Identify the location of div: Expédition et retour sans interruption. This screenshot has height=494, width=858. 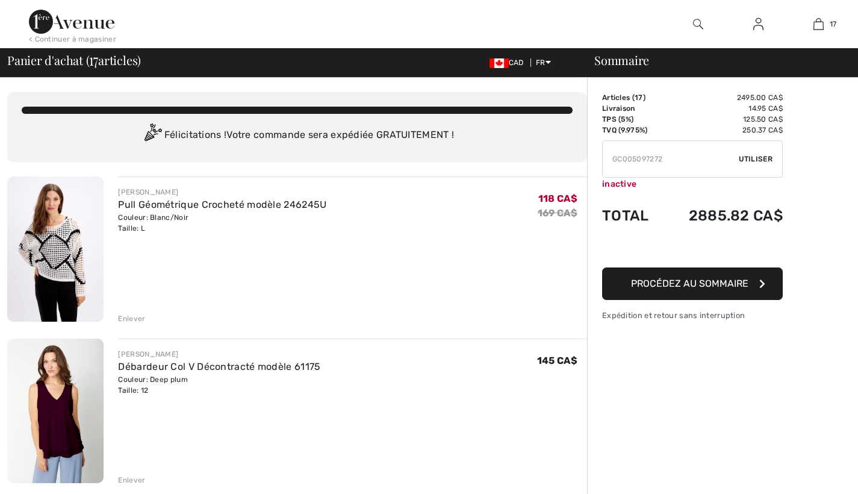
(693, 315).